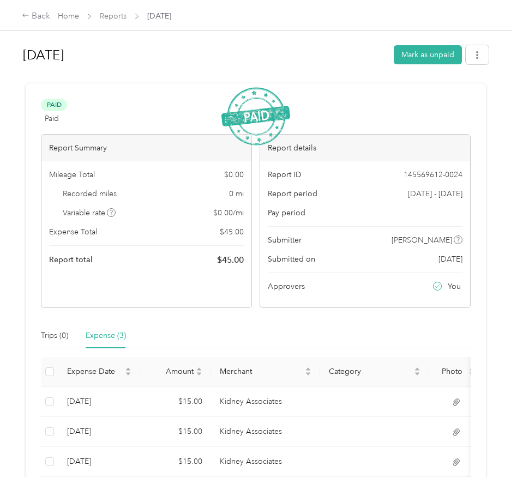  I want to click on h1: Apr 2025, so click(205, 55).